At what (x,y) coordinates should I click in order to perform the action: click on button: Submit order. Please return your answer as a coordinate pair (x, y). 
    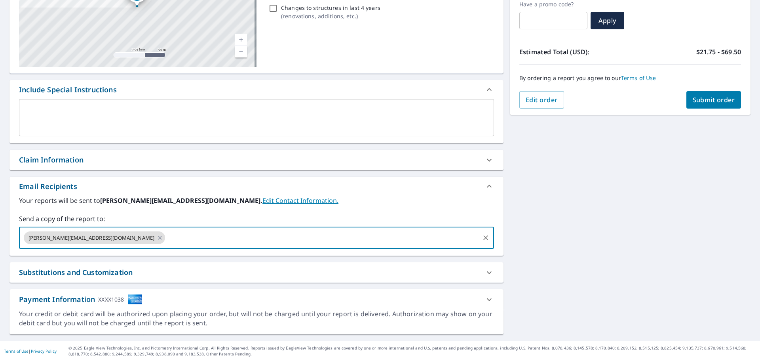
    Looking at the image, I should click on (714, 100).